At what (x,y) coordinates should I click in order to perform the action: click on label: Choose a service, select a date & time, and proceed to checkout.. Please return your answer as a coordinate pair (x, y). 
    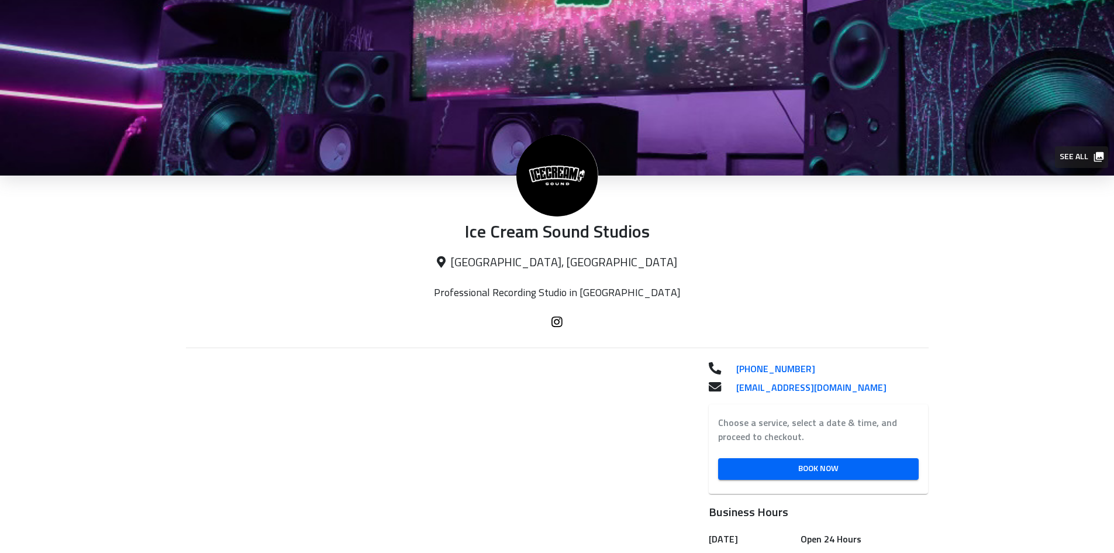
    Looking at the image, I should click on (818, 430).